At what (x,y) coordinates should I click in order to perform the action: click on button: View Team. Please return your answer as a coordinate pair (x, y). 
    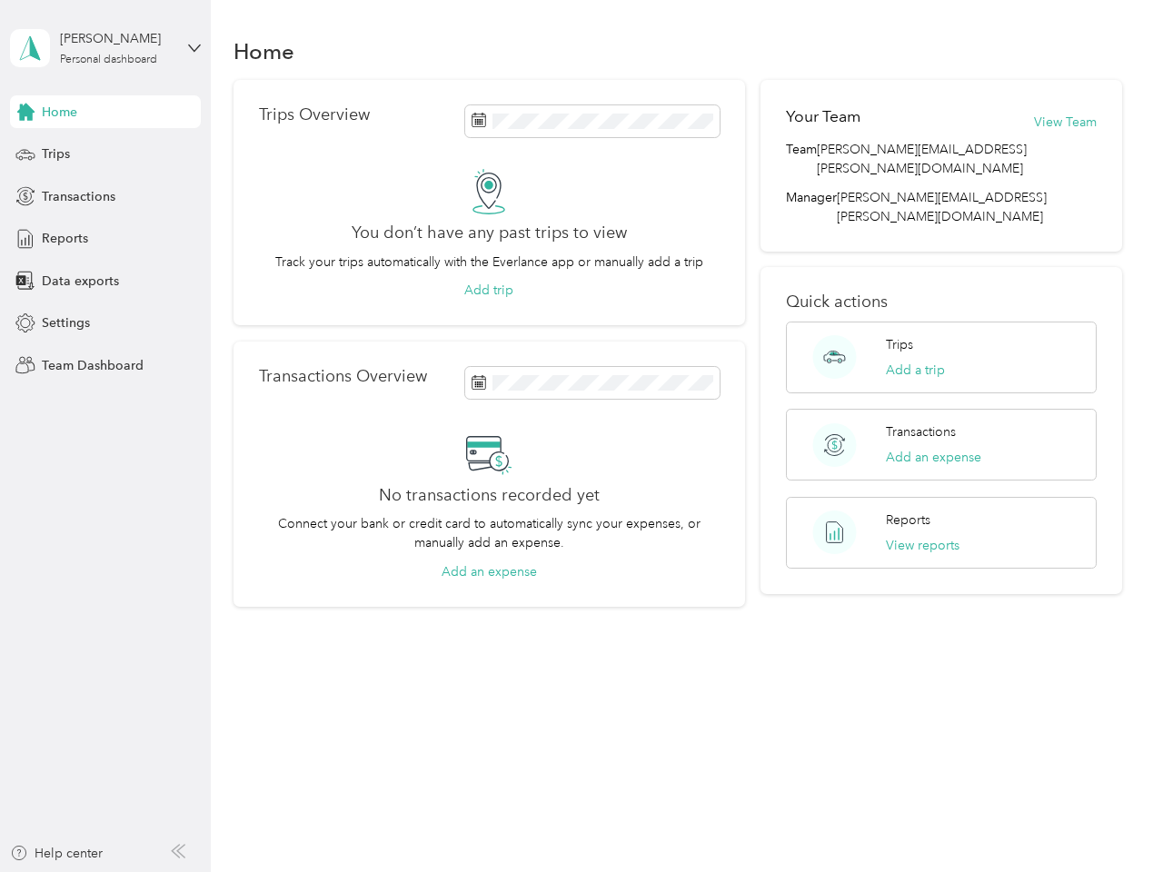
    Looking at the image, I should click on (1065, 122).